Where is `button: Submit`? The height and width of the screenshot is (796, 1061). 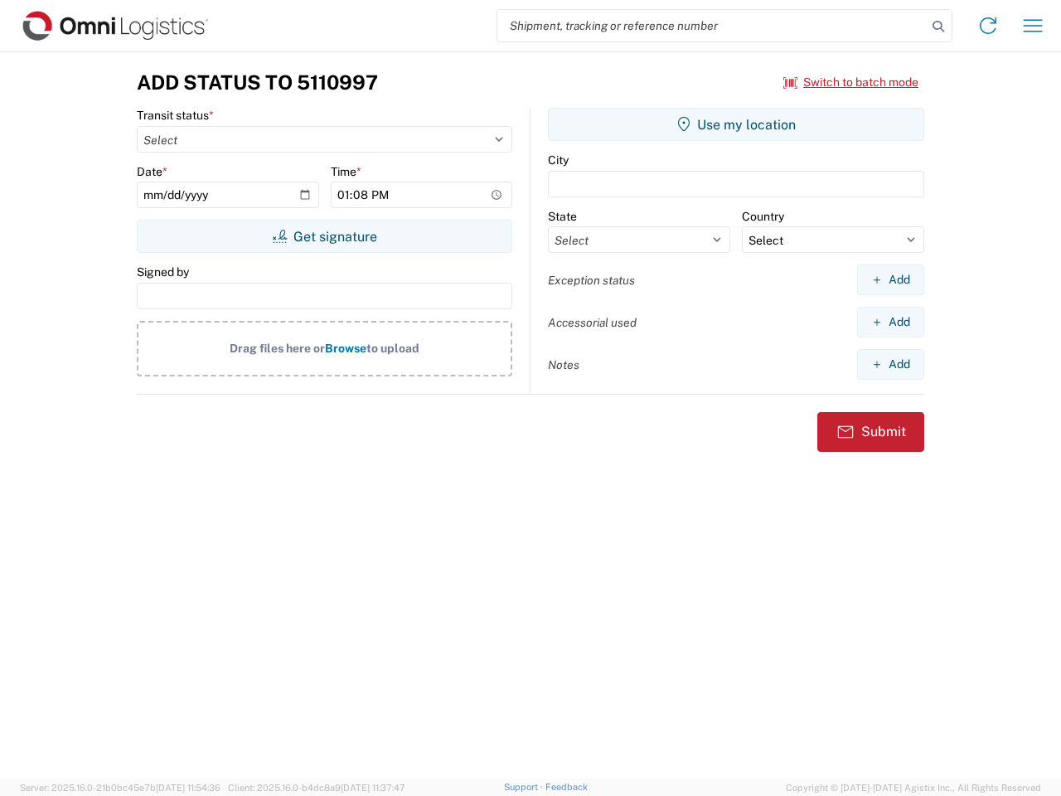 button: Submit is located at coordinates (870, 432).